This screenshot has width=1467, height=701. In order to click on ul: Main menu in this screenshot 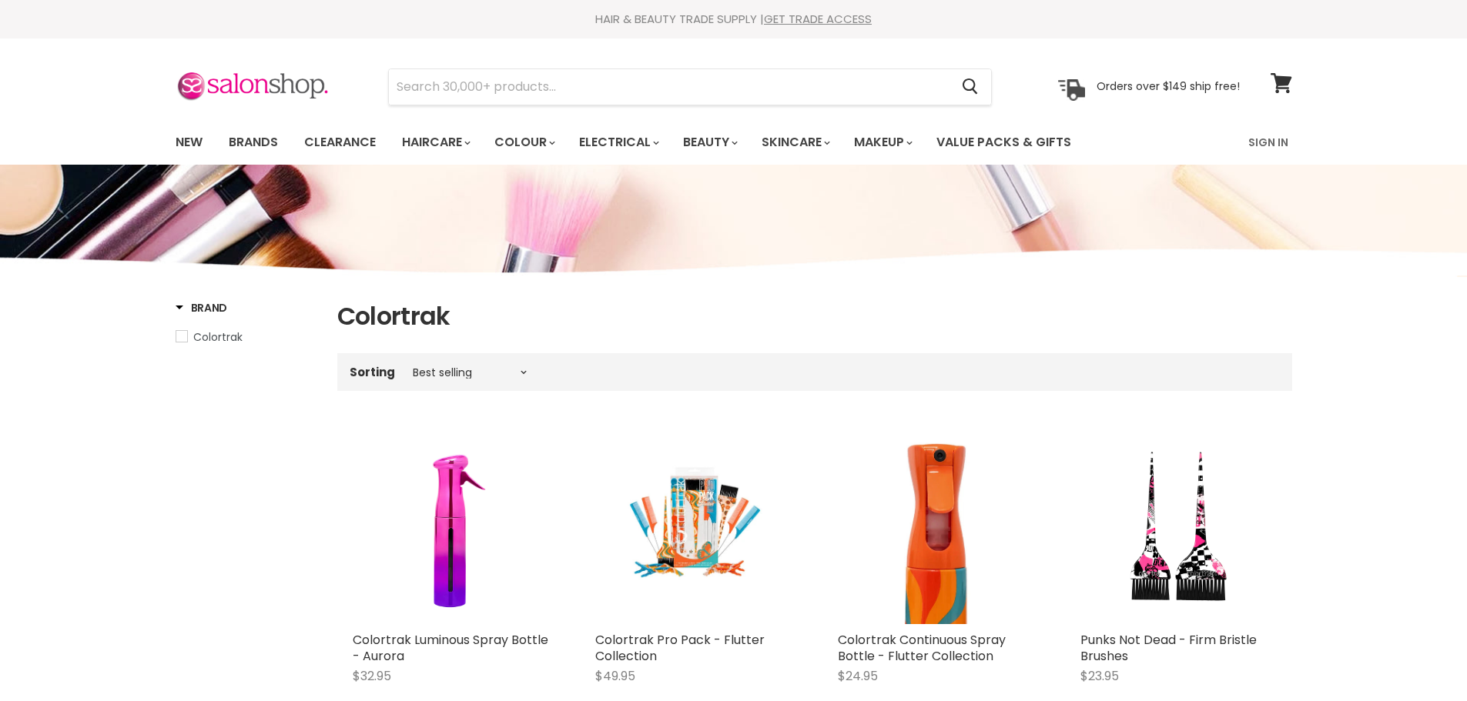, I will do `click(662, 142)`.